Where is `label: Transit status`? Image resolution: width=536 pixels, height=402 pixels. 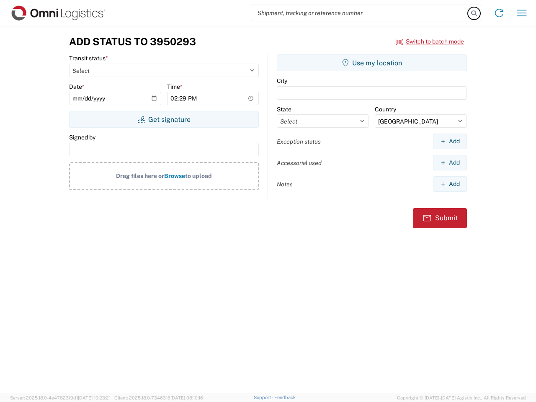 label: Transit status is located at coordinates (88, 58).